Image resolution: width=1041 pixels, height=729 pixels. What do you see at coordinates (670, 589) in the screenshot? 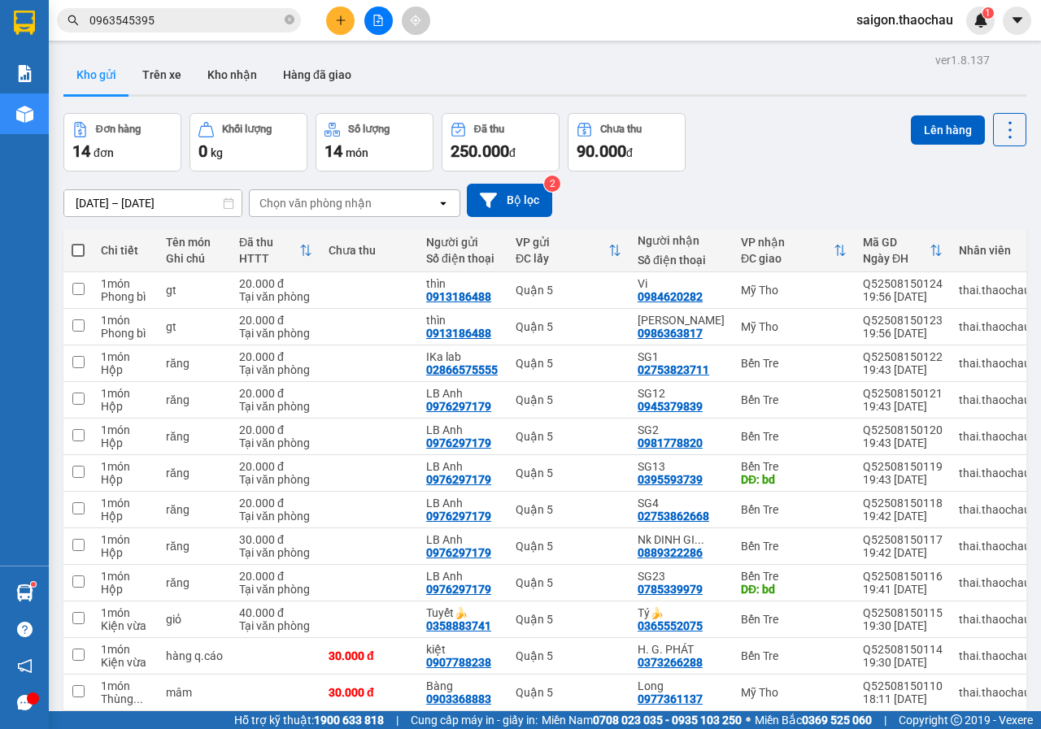
I see `div: 0785339979` at bounding box center [670, 589].